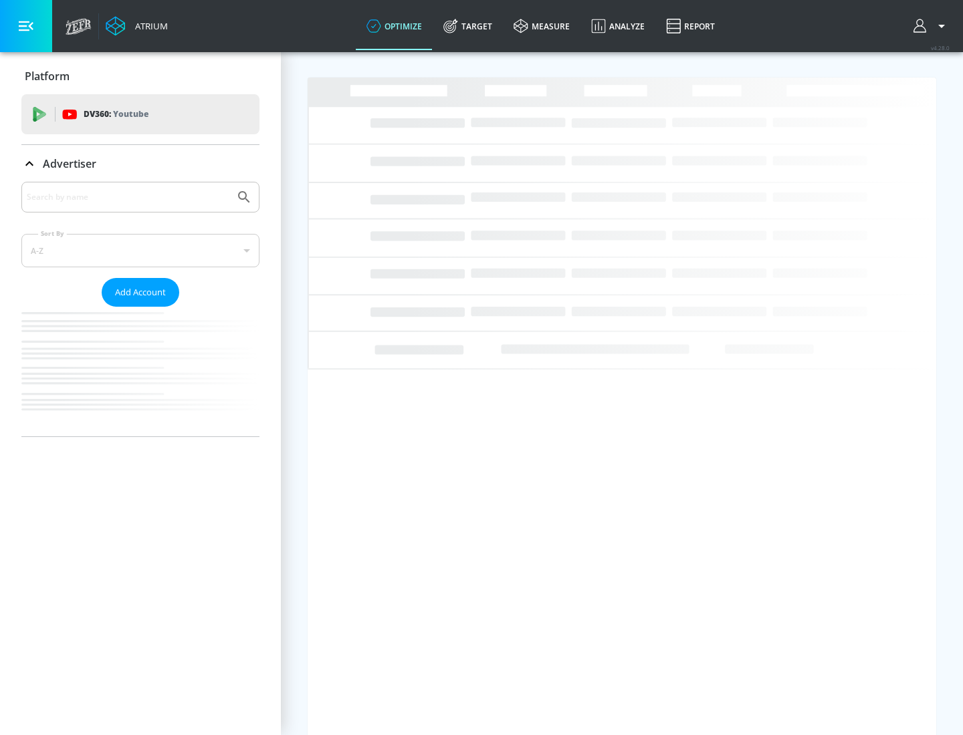 This screenshot has width=963, height=735. What do you see at coordinates (148, 26) in the screenshot?
I see `div: Atrium` at bounding box center [148, 26].